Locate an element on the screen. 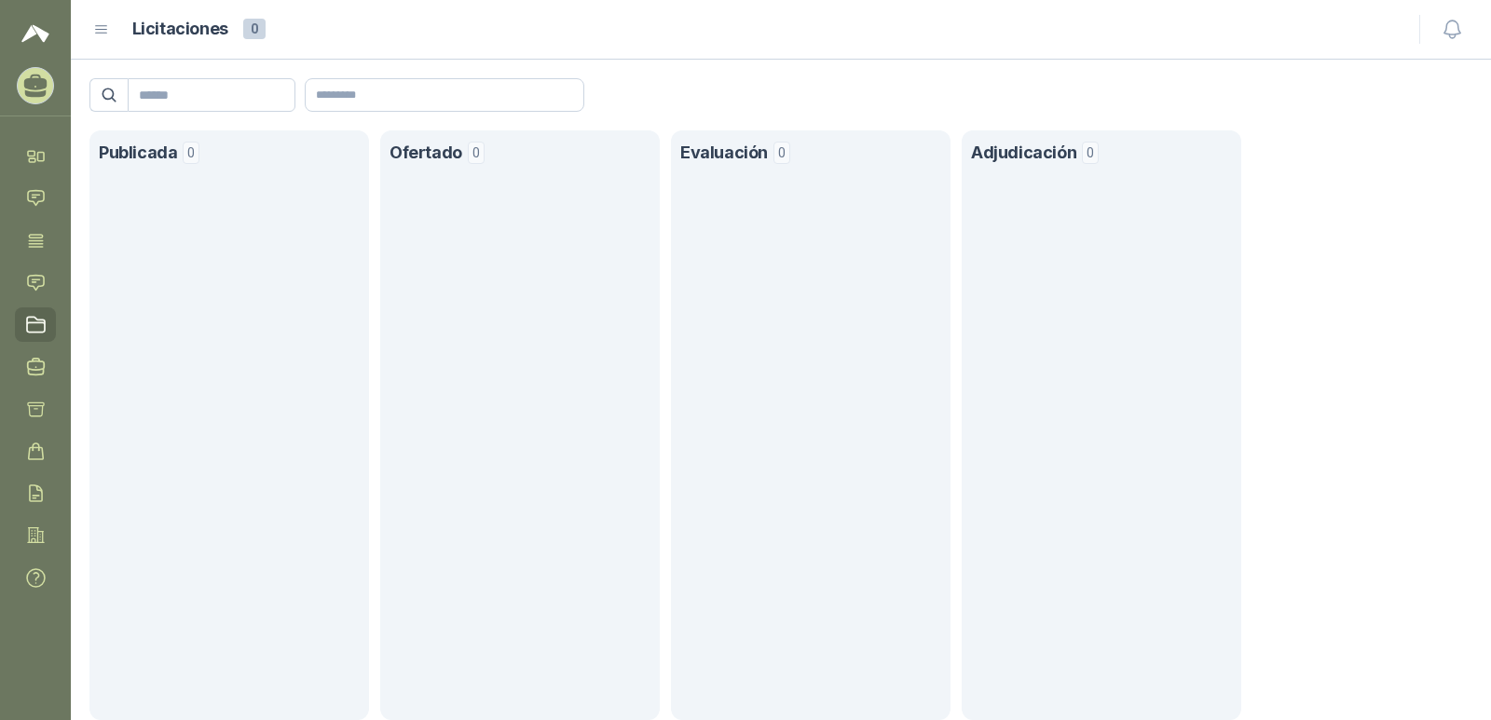 This screenshot has width=1491, height=720. h1: Publicada is located at coordinates (138, 153).